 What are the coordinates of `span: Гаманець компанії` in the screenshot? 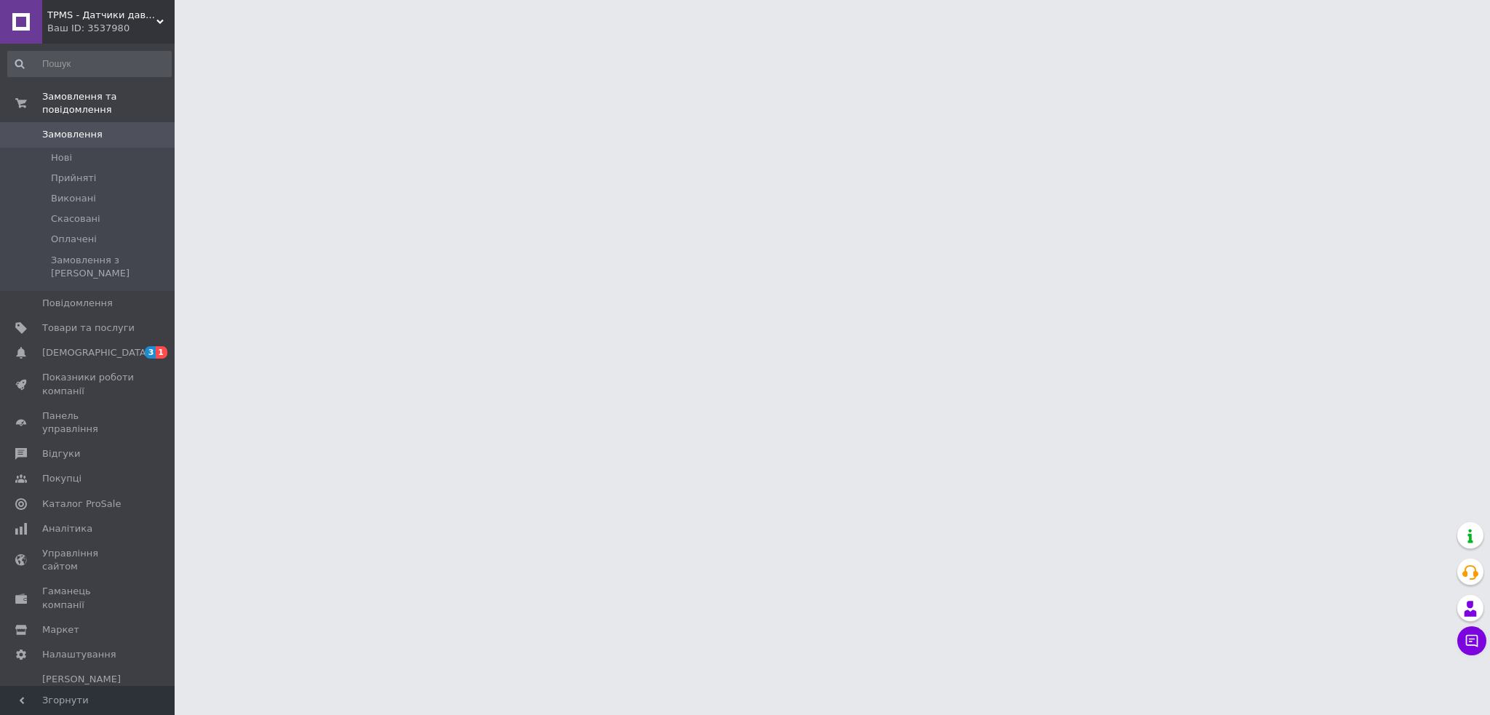 It's located at (88, 598).